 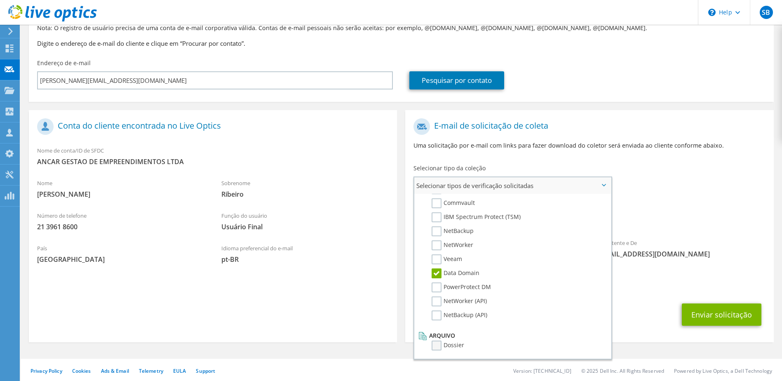 I want to click on span: pt-BR, so click(x=305, y=259).